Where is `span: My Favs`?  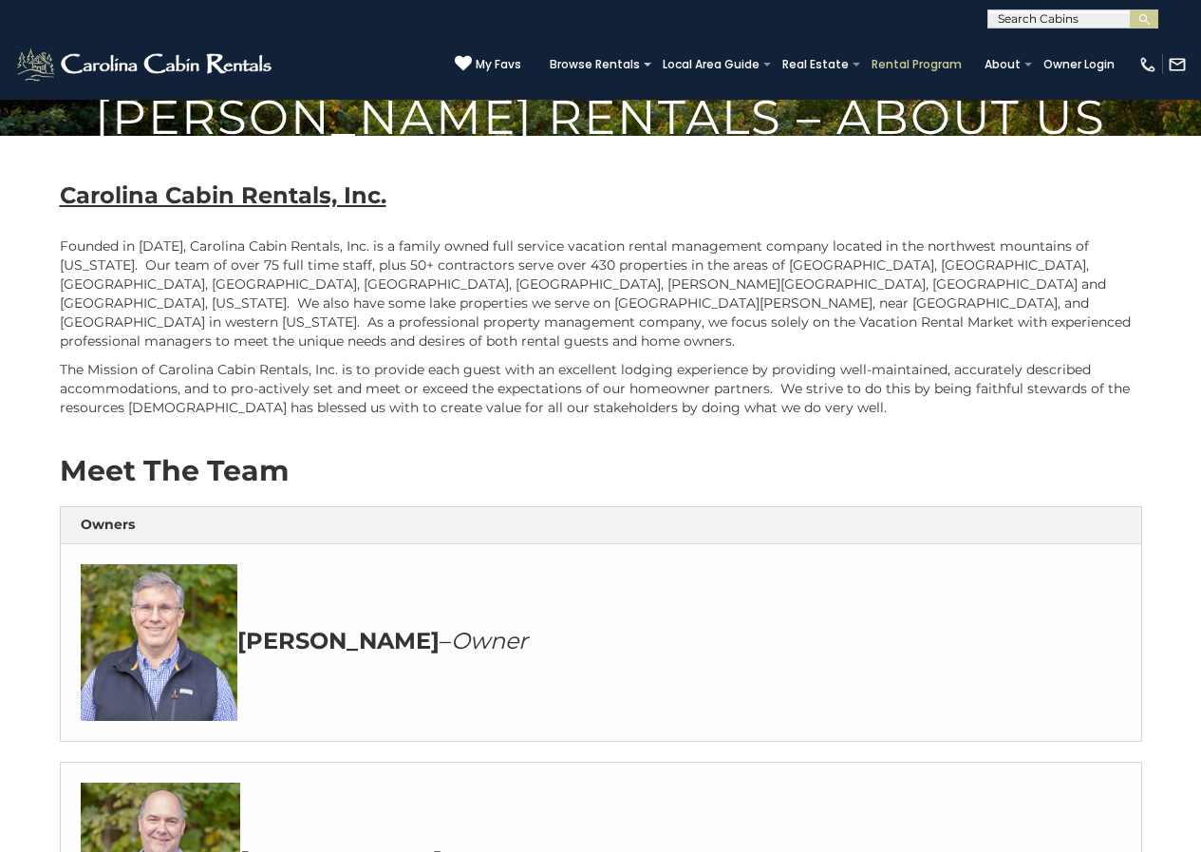 span: My Favs is located at coordinates (499, 65).